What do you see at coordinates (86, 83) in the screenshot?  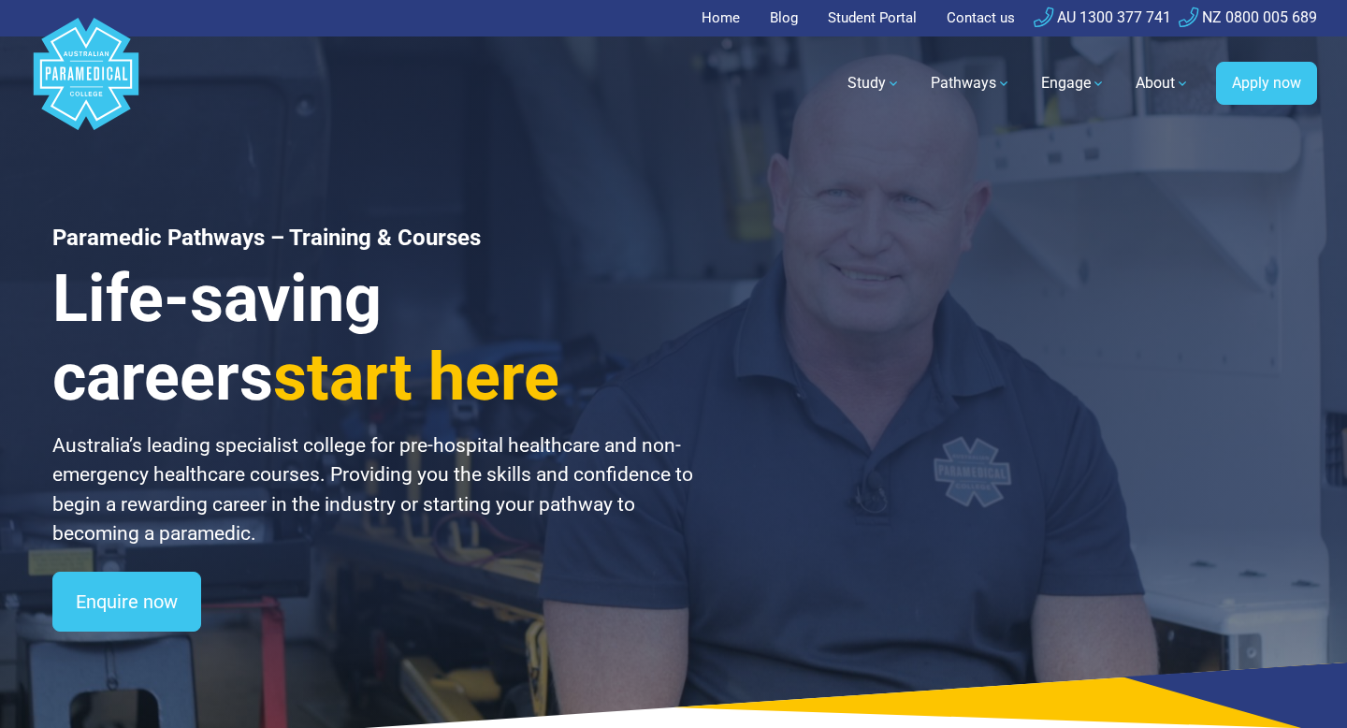 I see `a: Australian Paramedical College` at bounding box center [86, 83].